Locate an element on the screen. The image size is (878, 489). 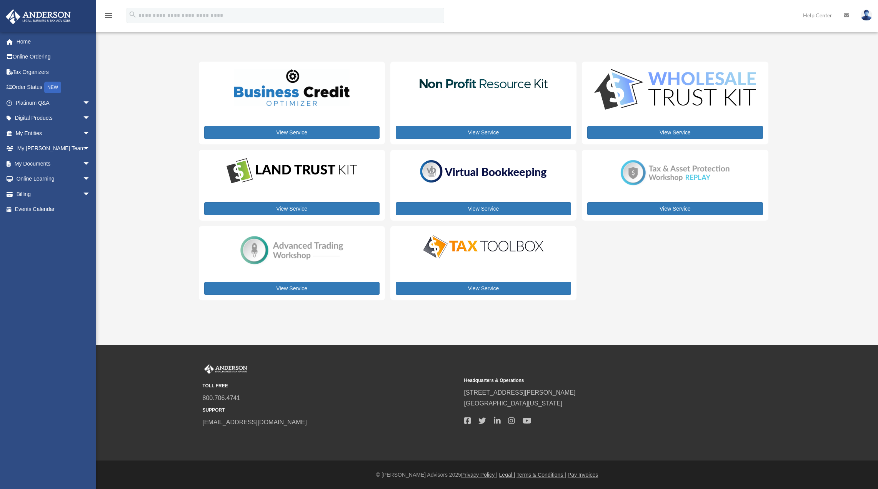
a: Home is located at coordinates (53, 42).